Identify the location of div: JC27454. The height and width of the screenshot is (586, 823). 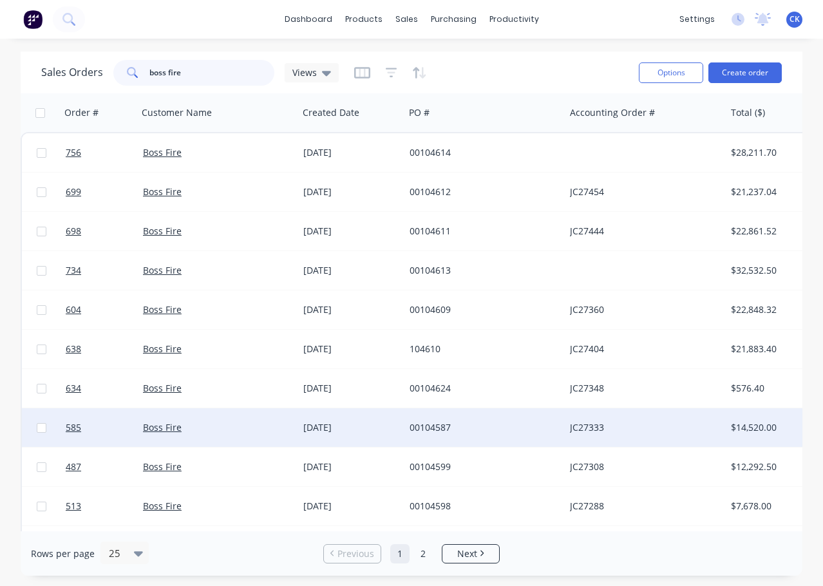
(641, 192).